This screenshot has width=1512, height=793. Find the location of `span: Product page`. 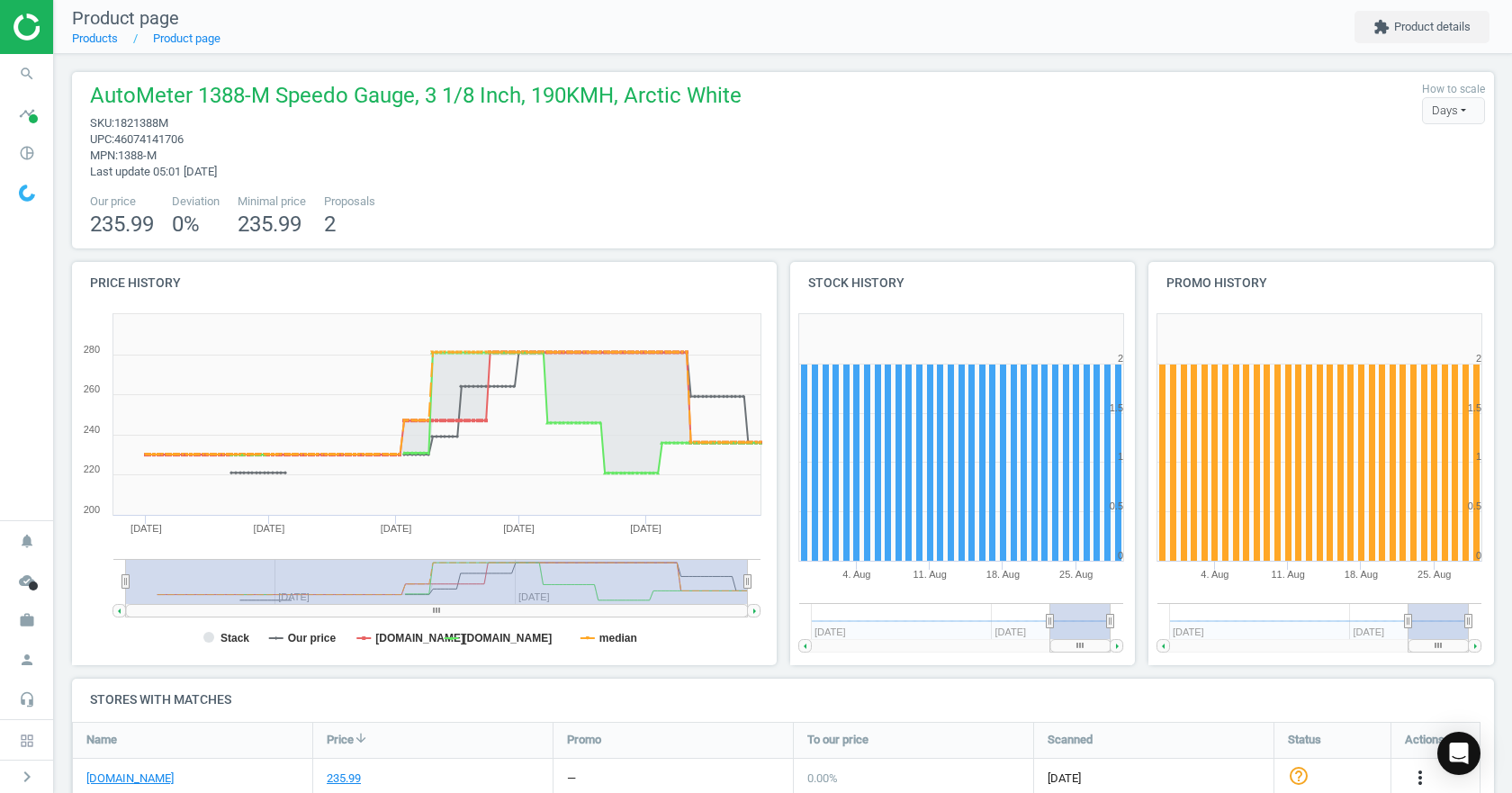

span: Product page is located at coordinates (125, 18).